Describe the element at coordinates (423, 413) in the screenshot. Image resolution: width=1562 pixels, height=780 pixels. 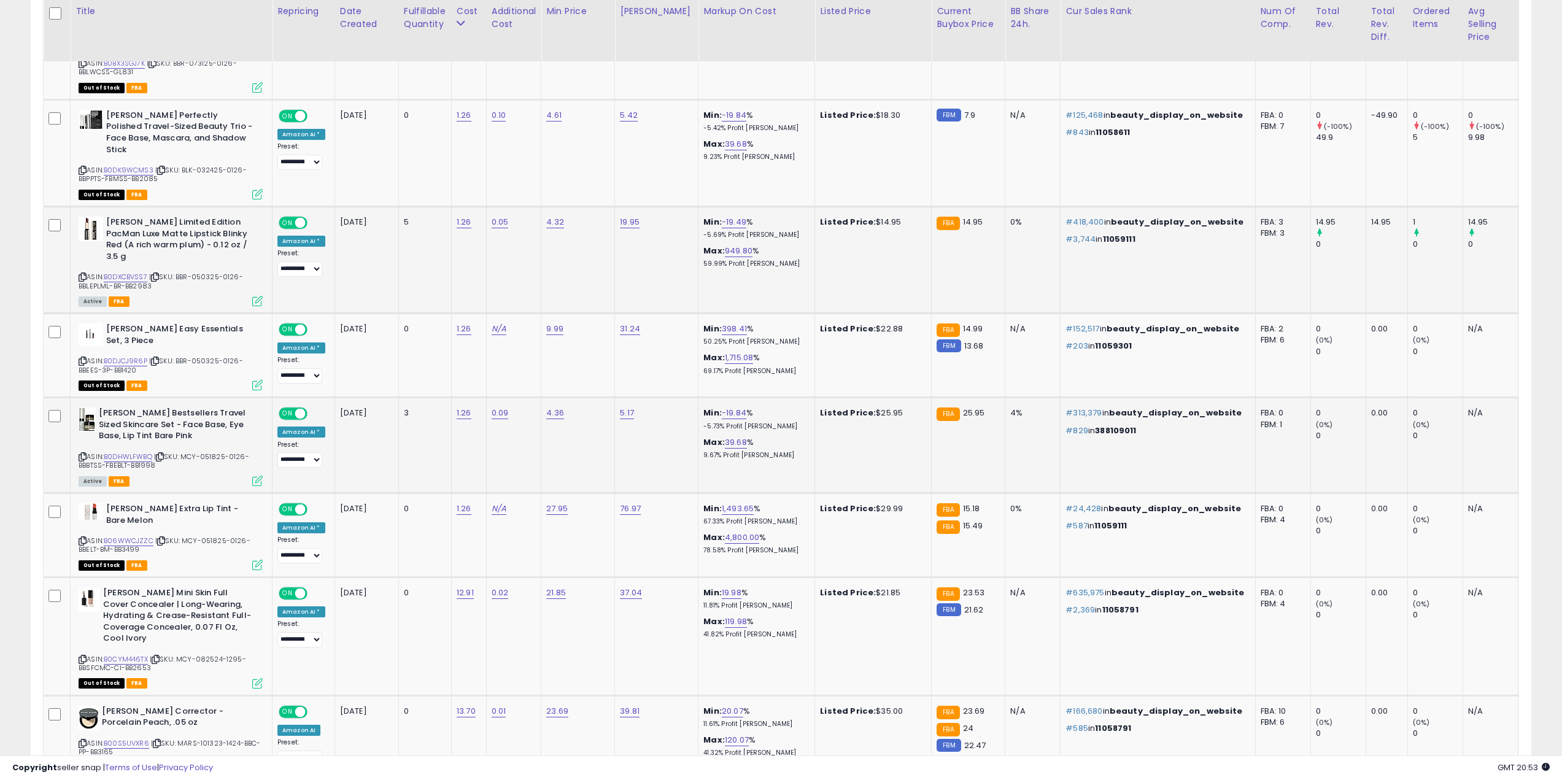
I see `div: 3` at that location.